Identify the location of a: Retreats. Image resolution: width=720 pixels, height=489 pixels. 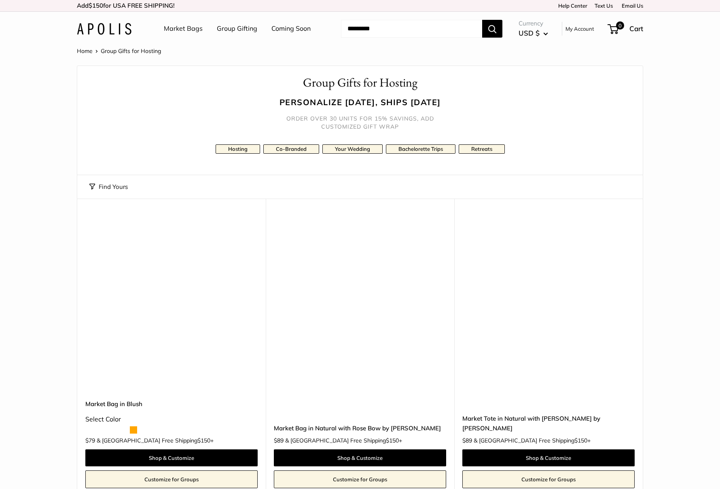
(481, 149).